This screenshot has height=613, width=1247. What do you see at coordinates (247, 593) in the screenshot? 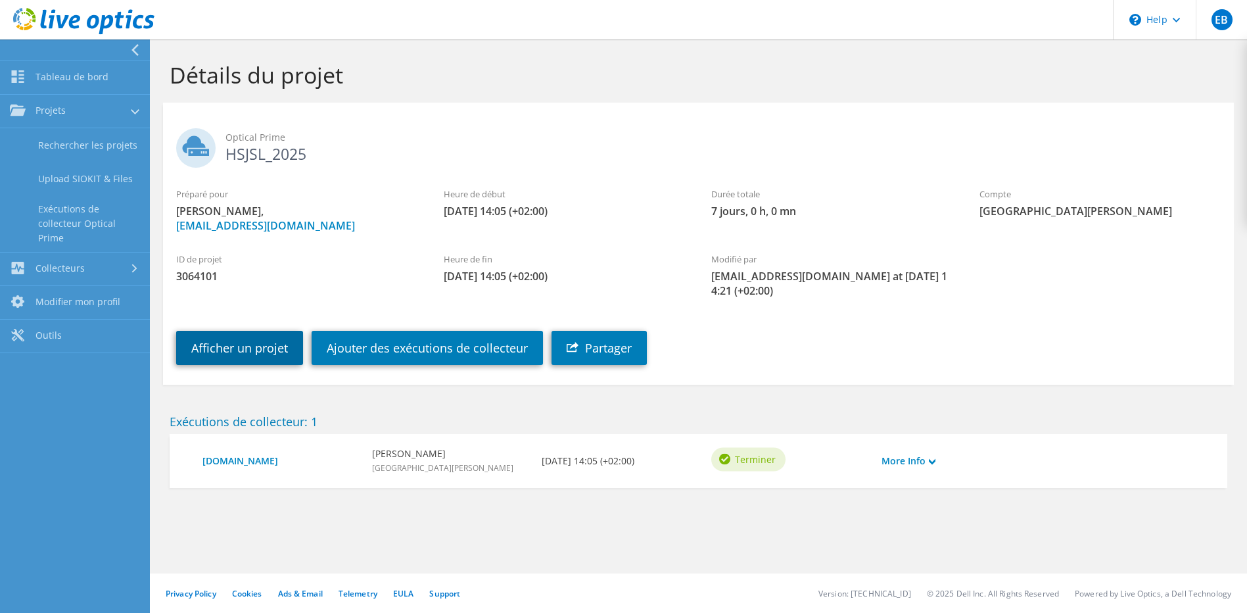
I see `a: Cookies` at bounding box center [247, 593].